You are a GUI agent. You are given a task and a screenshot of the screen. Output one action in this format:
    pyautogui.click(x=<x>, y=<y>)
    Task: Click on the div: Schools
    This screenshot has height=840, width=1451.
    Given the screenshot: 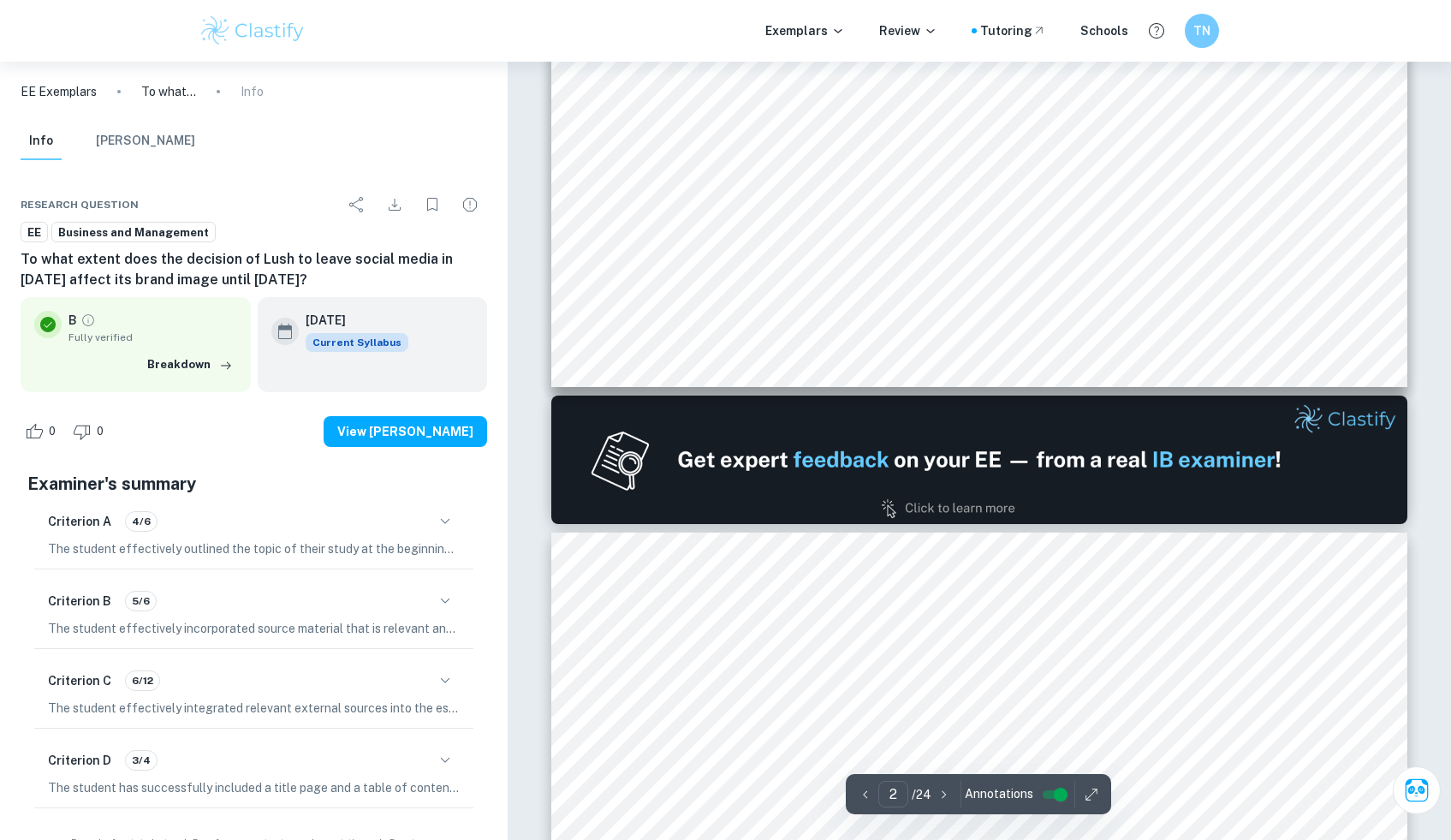 What is the action you would take?
    pyautogui.click(x=1105, y=31)
    